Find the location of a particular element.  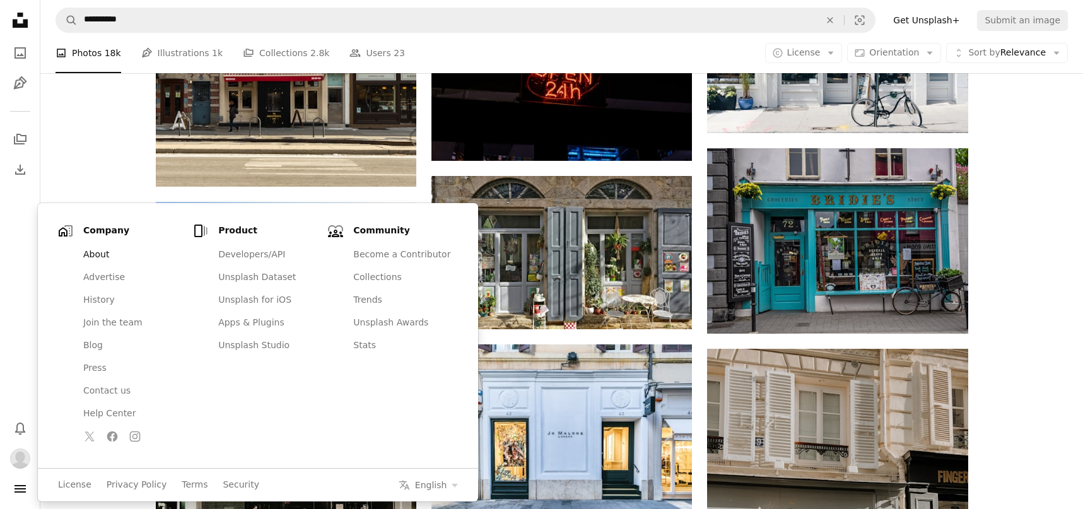

button: Visual search is located at coordinates (860, 20).